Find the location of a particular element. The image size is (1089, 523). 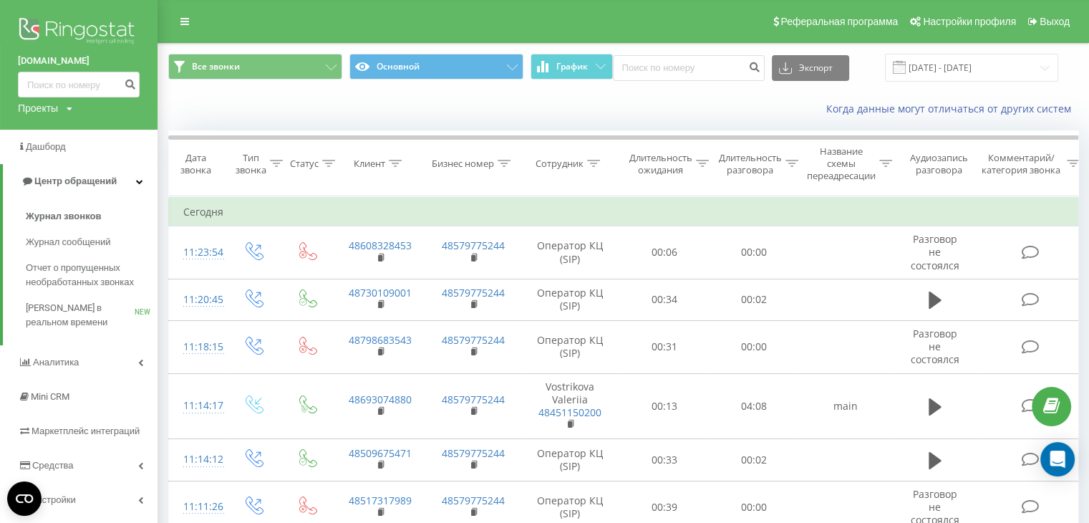

td: 00:06 is located at coordinates (664, 253).